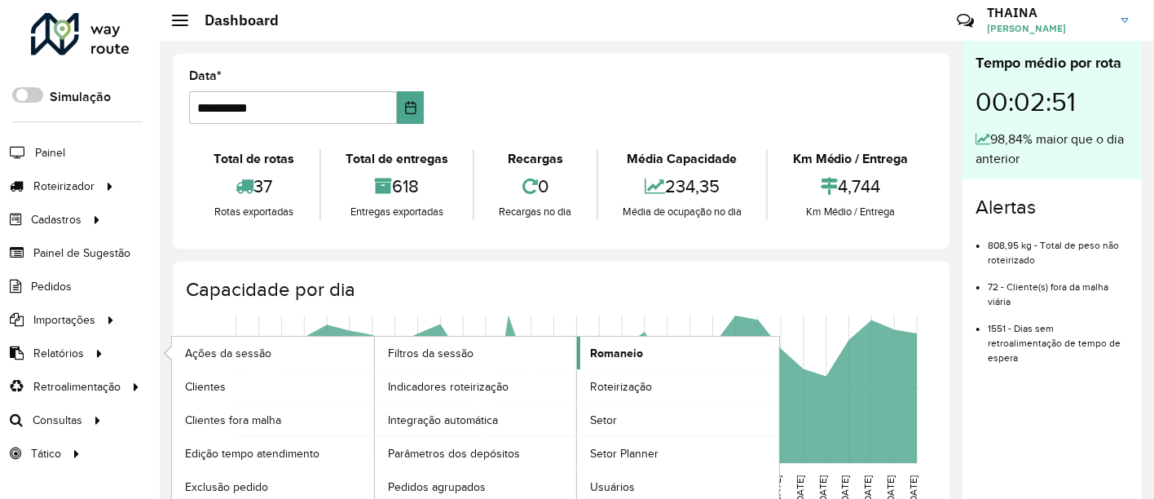 Image resolution: width=1154 pixels, height=499 pixels. What do you see at coordinates (50, 152) in the screenshot?
I see `span: Painel` at bounding box center [50, 152].